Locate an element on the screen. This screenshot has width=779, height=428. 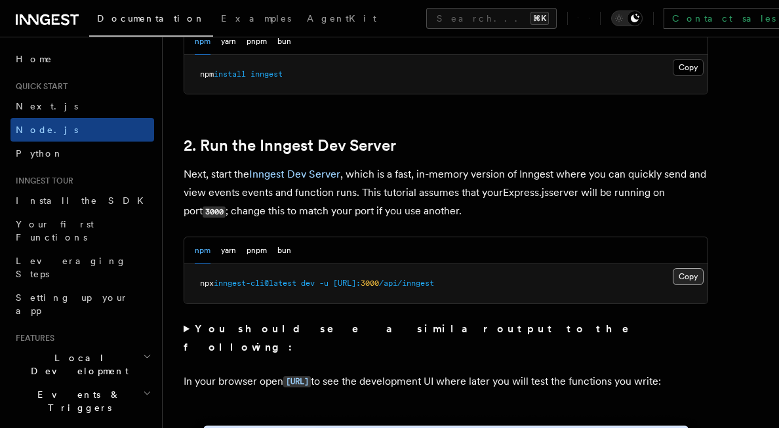
span: Inngest tour is located at coordinates (42, 181).